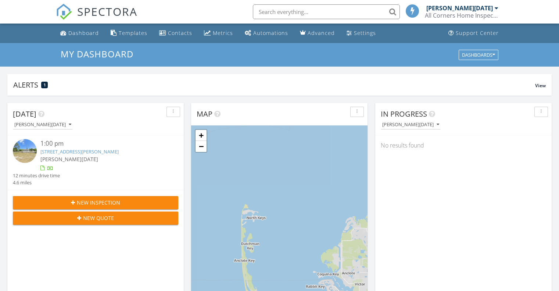  Describe the element at coordinates (83, 33) in the screenshot. I see `div: Dashboard` at that location.